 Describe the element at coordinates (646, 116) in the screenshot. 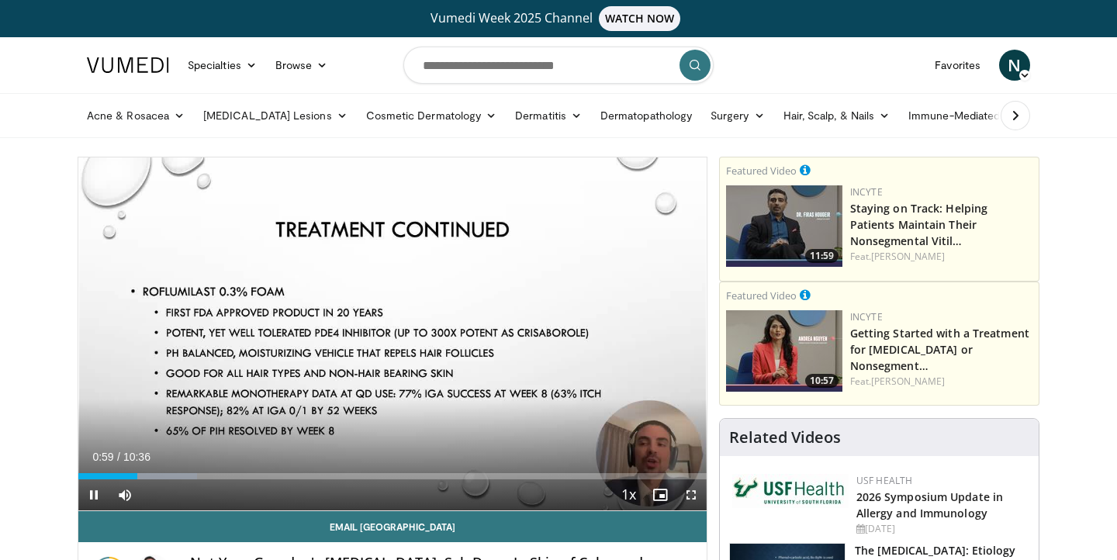

I see `a: Dermatopathology` at that location.